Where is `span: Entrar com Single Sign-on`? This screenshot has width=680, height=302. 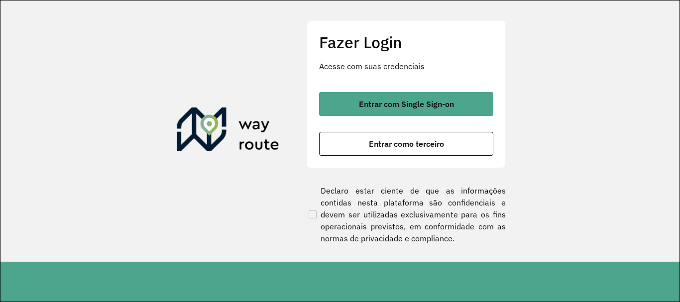 span: Entrar com Single Sign-on is located at coordinates (406, 104).